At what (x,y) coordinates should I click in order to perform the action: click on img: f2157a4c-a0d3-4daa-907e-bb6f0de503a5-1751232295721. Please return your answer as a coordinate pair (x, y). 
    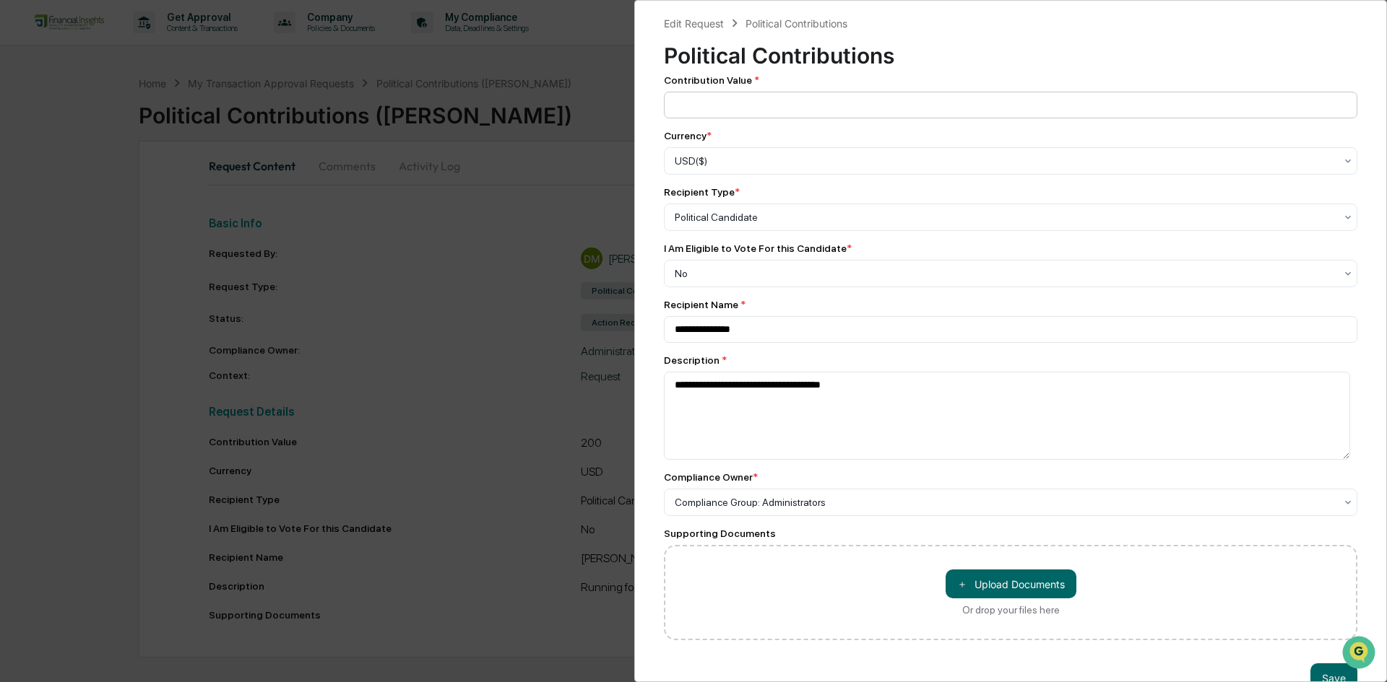
    Looking at the image, I should click on (18, 18).